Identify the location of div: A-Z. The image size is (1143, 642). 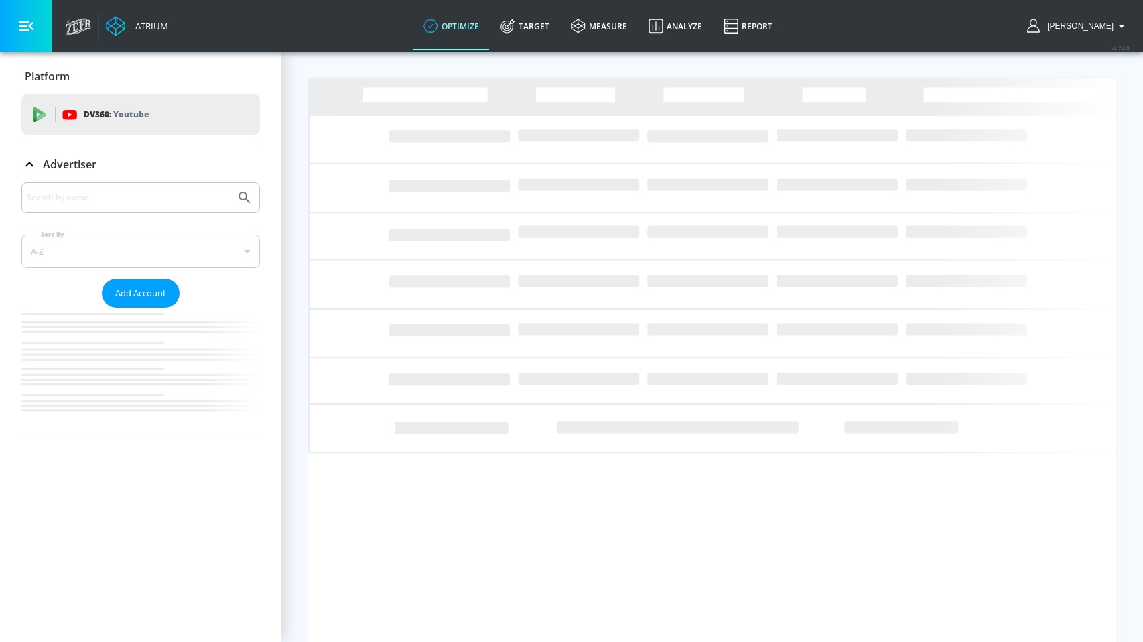
(141, 251).